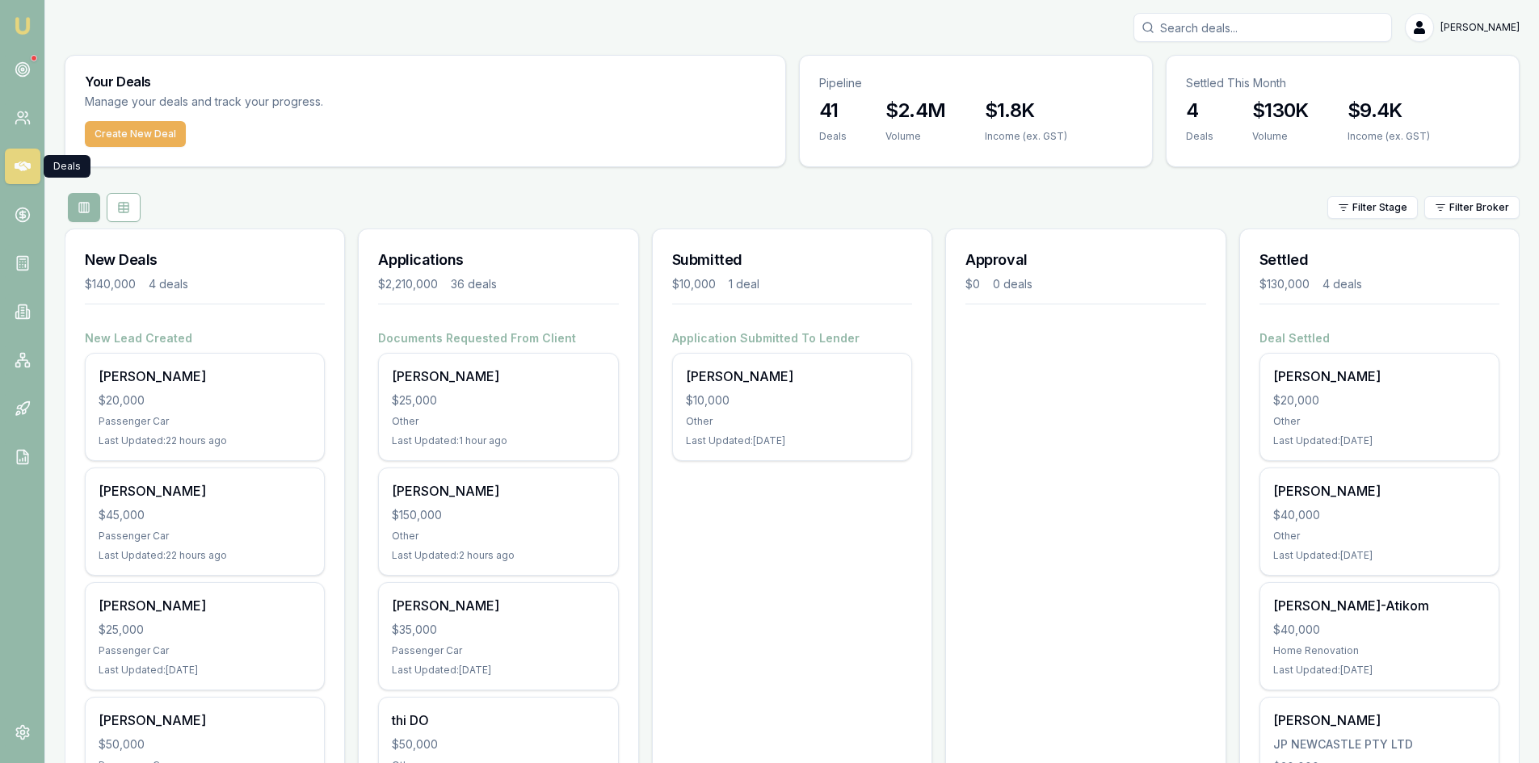 This screenshot has height=763, width=1539. Describe the element at coordinates (204, 338) in the screenshot. I see `h4: New Lead Created` at that location.